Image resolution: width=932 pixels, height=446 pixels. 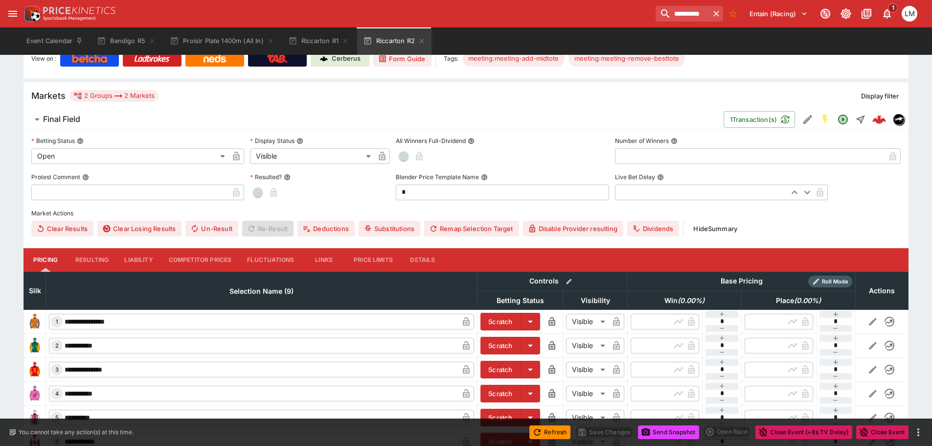 I want to click on button: Toggle light/dark mode, so click(x=846, y=14).